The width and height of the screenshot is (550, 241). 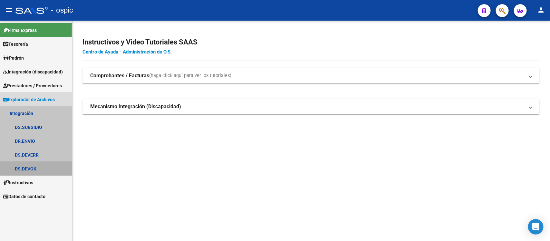 What do you see at coordinates (18, 183) in the screenshot?
I see `span: Instructivos` at bounding box center [18, 183].